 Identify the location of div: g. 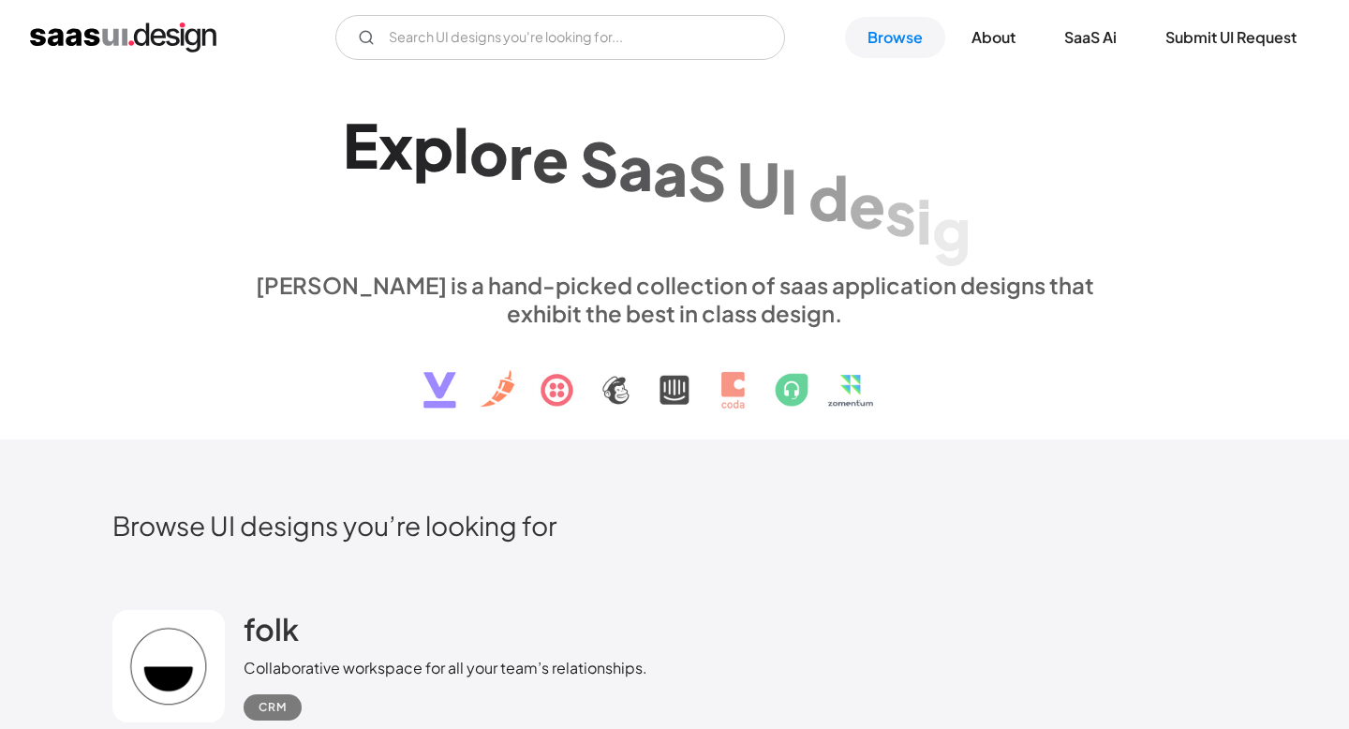
(951, 229).